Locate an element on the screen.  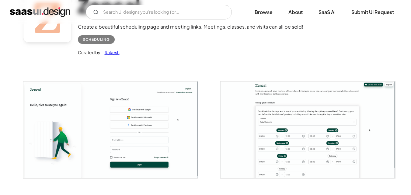
a: Browse is located at coordinates (264, 12).